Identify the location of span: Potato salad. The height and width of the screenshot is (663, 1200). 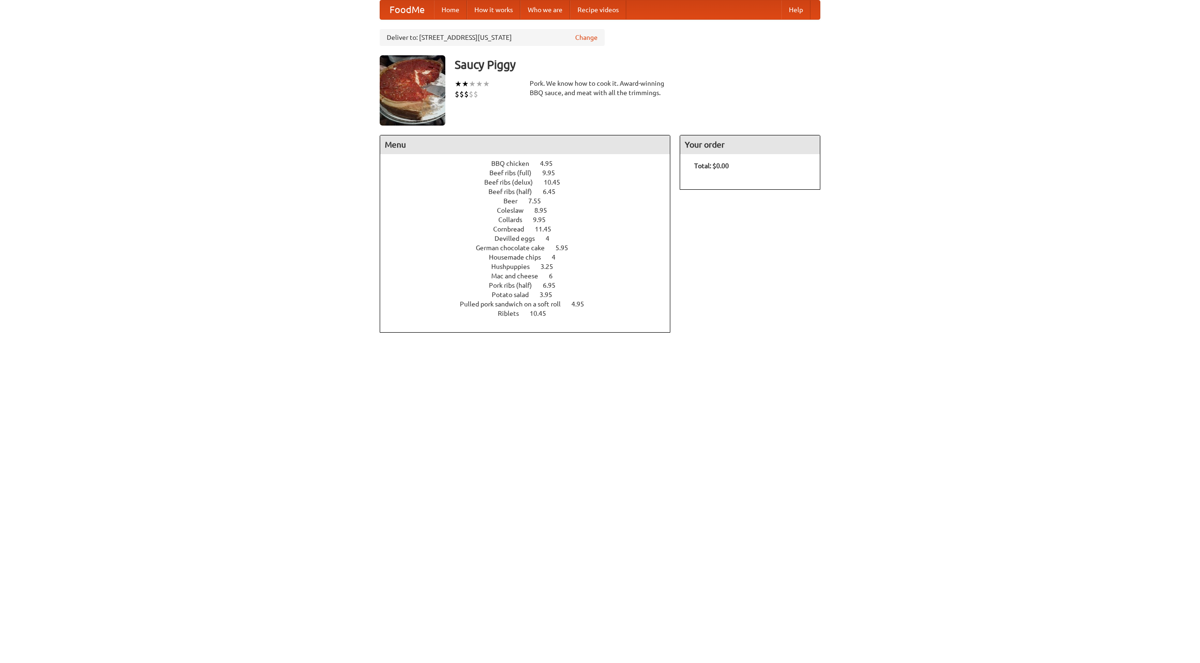
(515, 295).